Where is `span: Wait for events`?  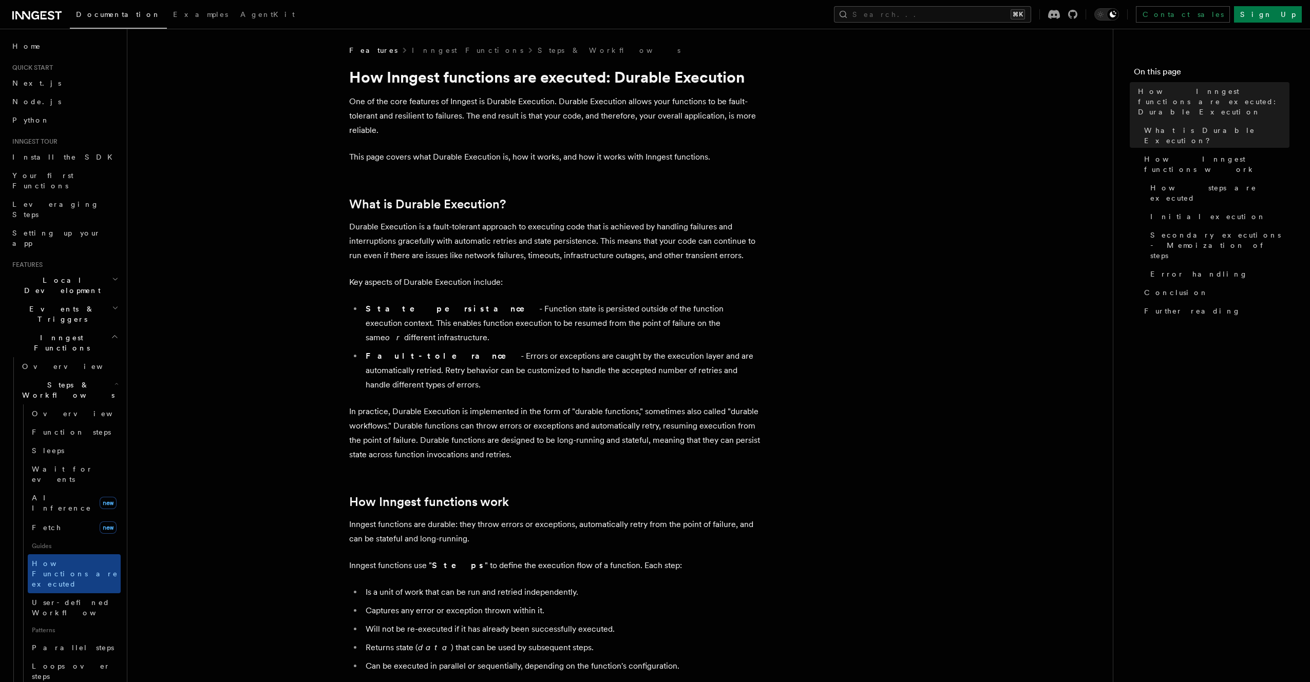 span: Wait for events is located at coordinates (62, 474).